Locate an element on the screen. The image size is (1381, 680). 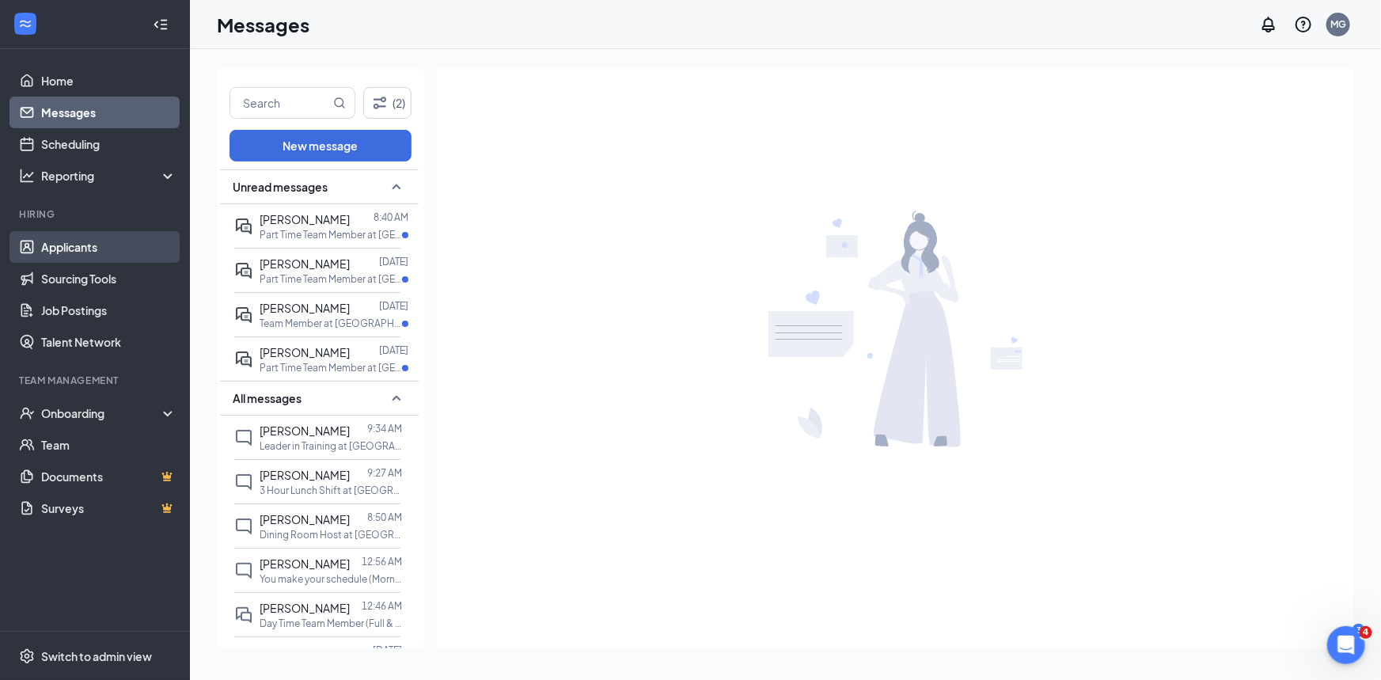
button: Filter (2) is located at coordinates (387, 103).